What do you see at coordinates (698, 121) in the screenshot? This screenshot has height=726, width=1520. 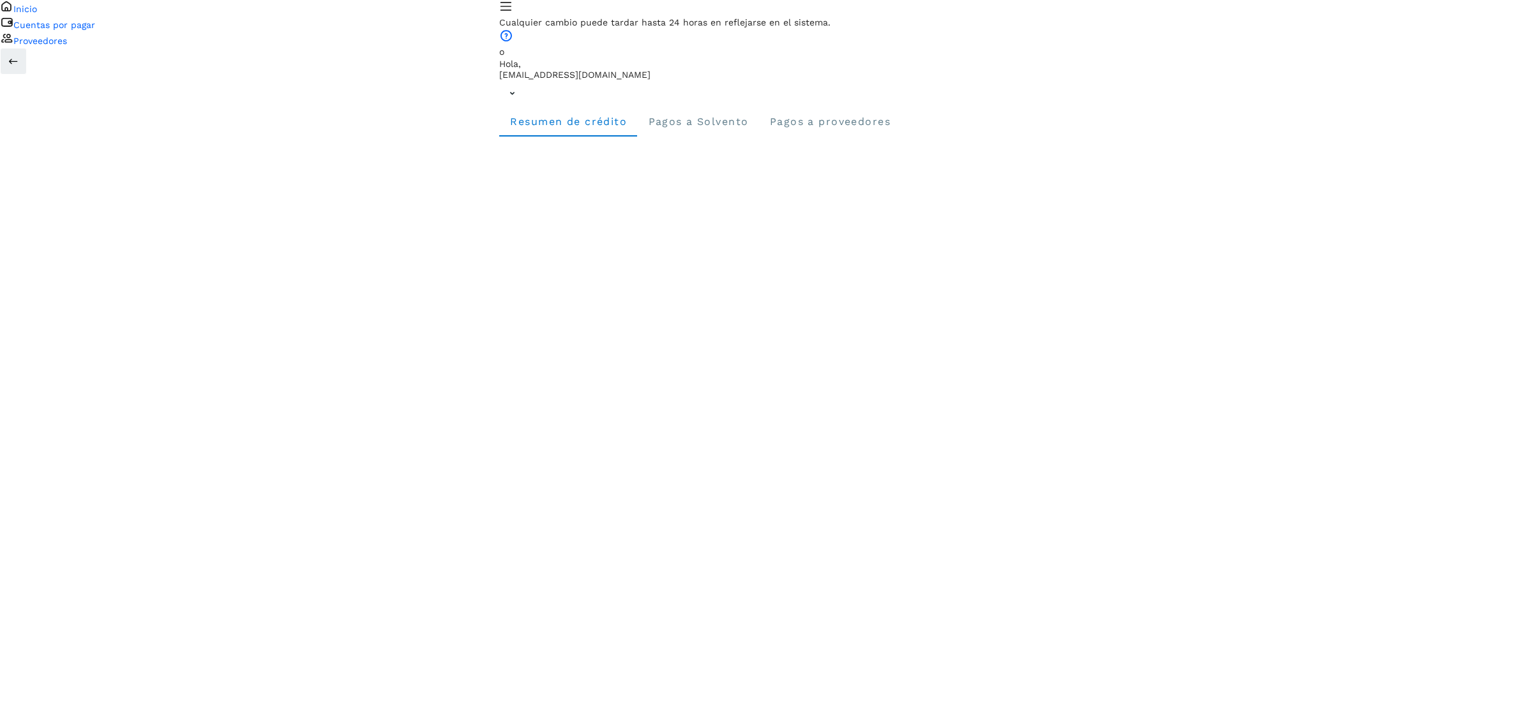 I see `span: Pagos a Solvento` at bounding box center [698, 121].